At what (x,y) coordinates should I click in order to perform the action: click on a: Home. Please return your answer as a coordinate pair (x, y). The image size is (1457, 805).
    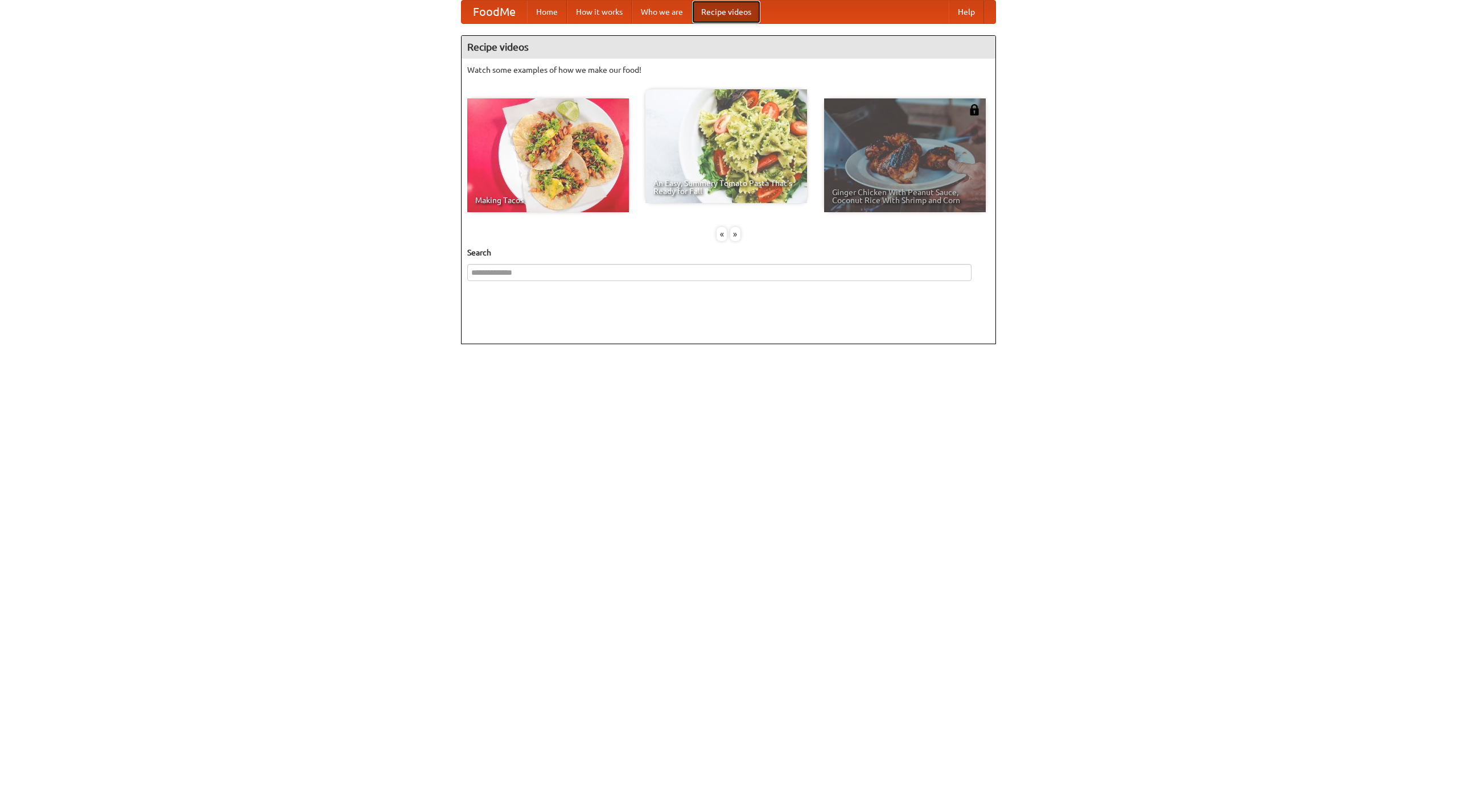
    Looking at the image, I should click on (547, 12).